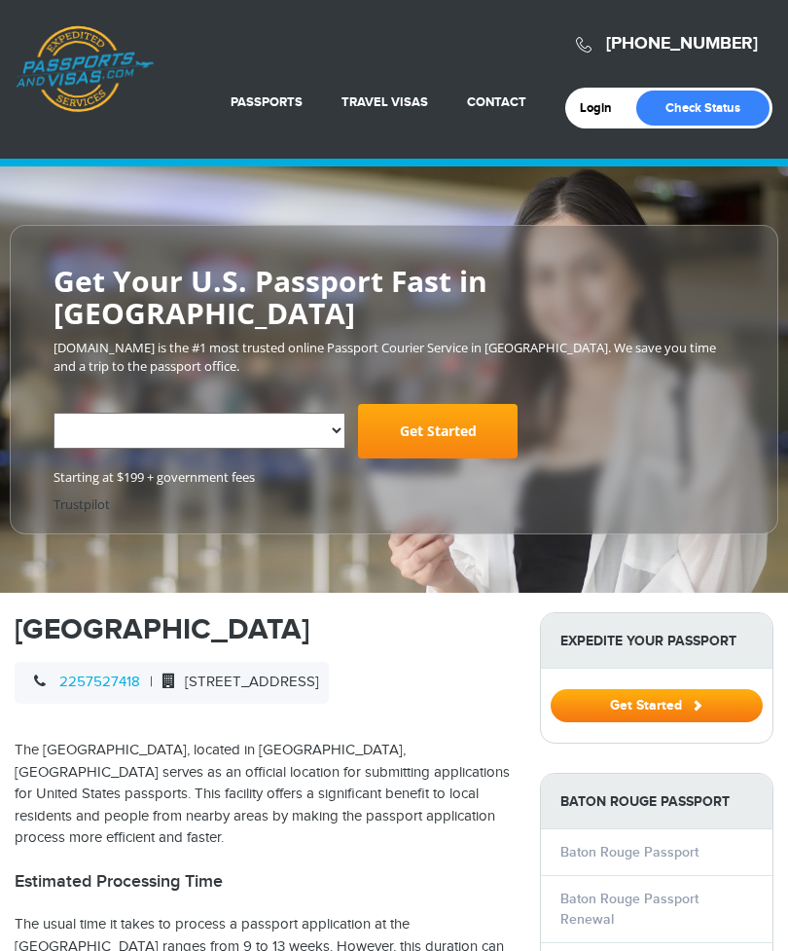 Image resolution: width=788 pixels, height=951 pixels. I want to click on h2: Estimated Processing Time, so click(263, 882).